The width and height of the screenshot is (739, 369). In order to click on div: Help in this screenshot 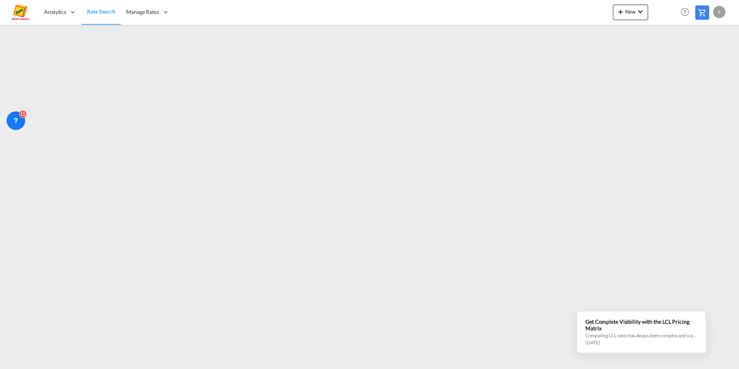, I will do `click(687, 12)`.